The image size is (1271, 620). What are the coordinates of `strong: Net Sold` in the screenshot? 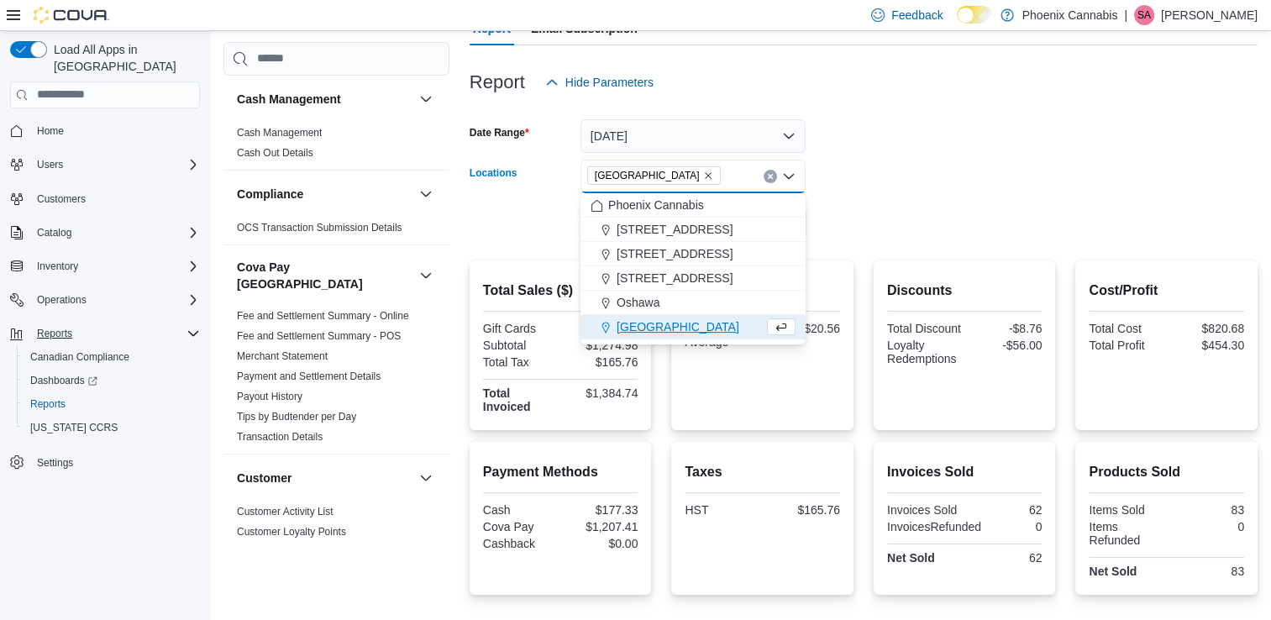 It's located at (1112, 571).